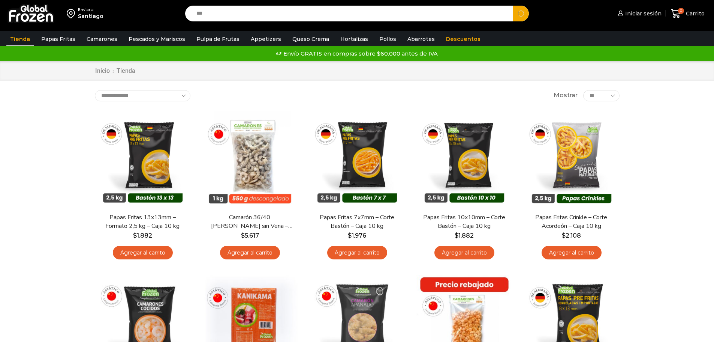 The height and width of the screenshot is (342, 714). Describe the element at coordinates (688, 13) in the screenshot. I see `a: 0 Carrito` at that location.